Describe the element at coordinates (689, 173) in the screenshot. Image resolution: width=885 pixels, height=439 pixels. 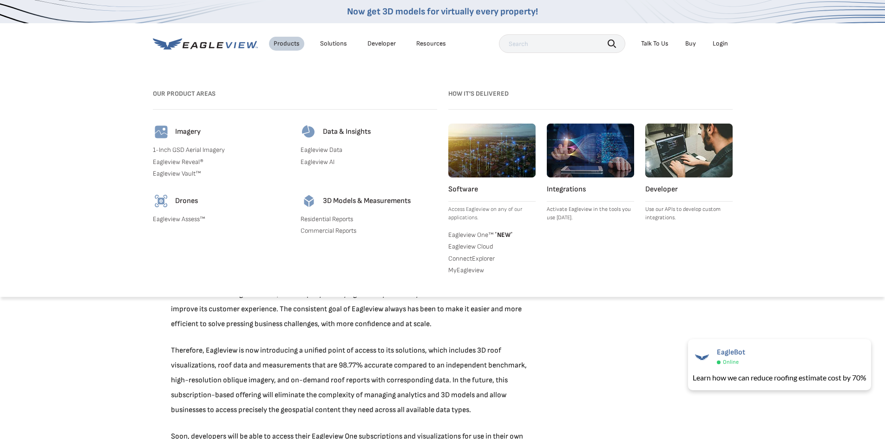
I see `a: Developer Use our APIs to develop custom integrations.` at that location.